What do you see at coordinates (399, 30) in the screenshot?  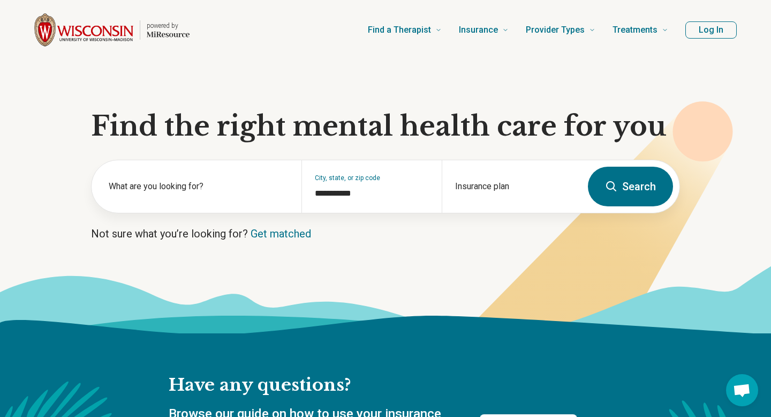 I see `span: Find a Therapist` at bounding box center [399, 30].